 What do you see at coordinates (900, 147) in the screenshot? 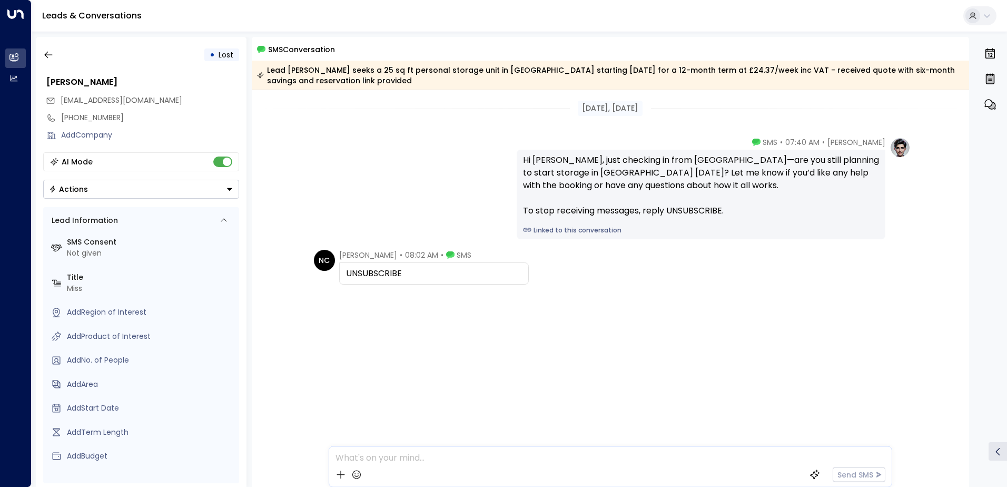
I see `img: profile-logo.png` at bounding box center [900, 147].